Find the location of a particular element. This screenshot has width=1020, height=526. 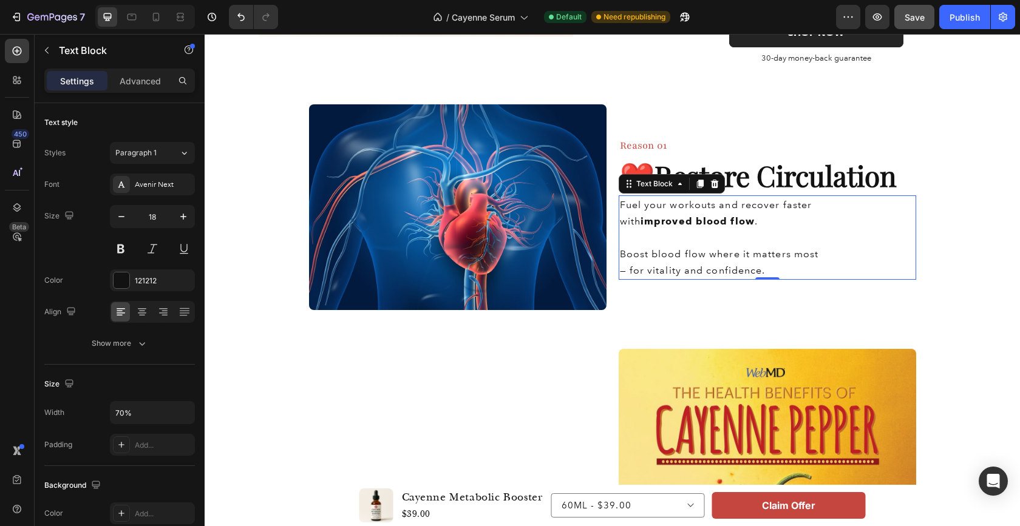

span: Fuel your workouts and recover faster with . is located at coordinates (511, 179).